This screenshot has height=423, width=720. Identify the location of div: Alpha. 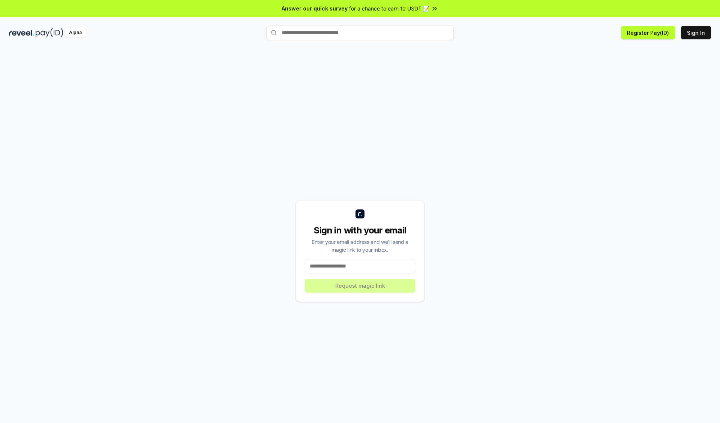
(75, 33).